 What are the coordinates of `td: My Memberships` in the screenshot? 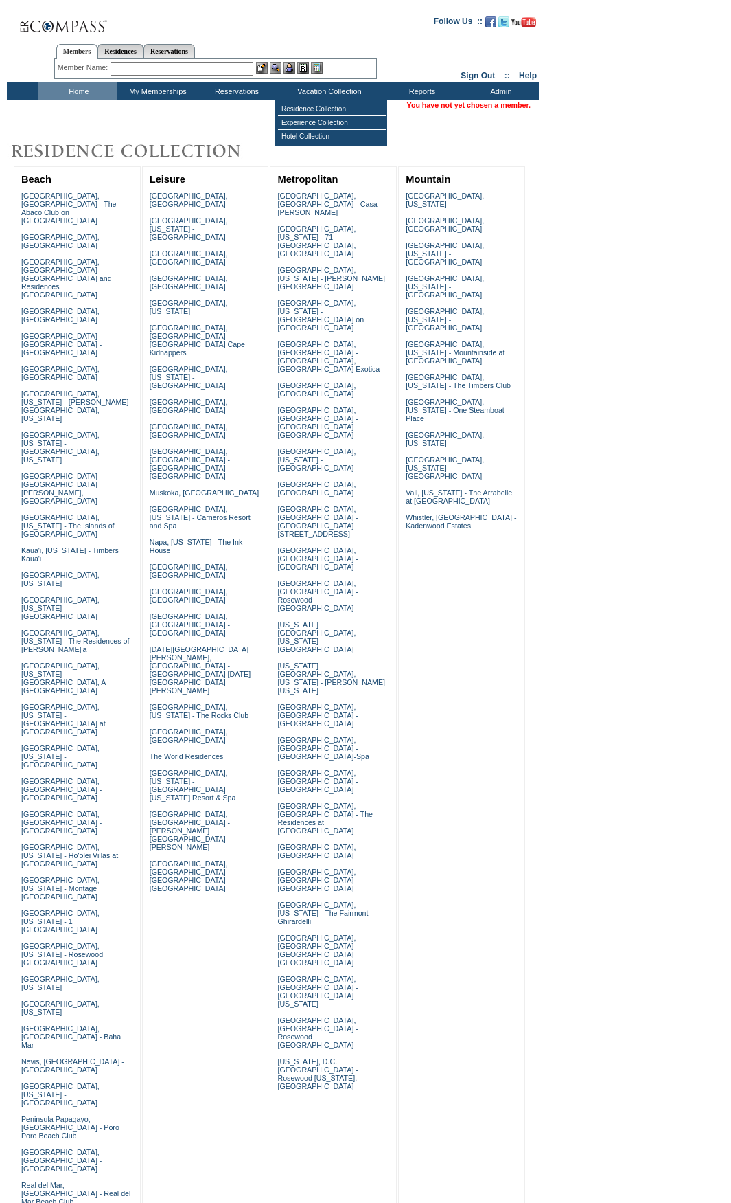 It's located at (156, 91).